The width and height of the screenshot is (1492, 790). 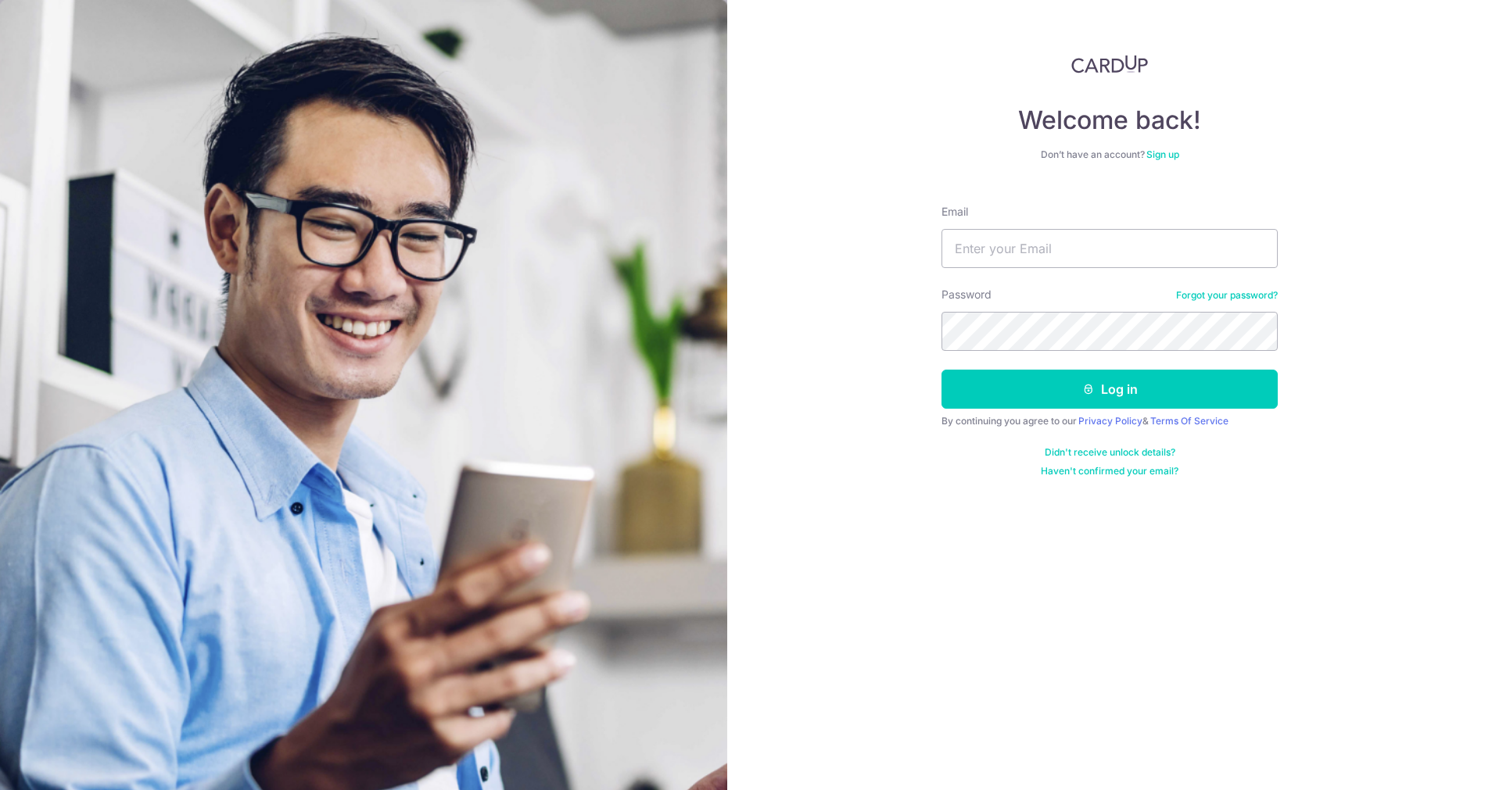 What do you see at coordinates (1189, 421) in the screenshot?
I see `a: Terms Of Service` at bounding box center [1189, 421].